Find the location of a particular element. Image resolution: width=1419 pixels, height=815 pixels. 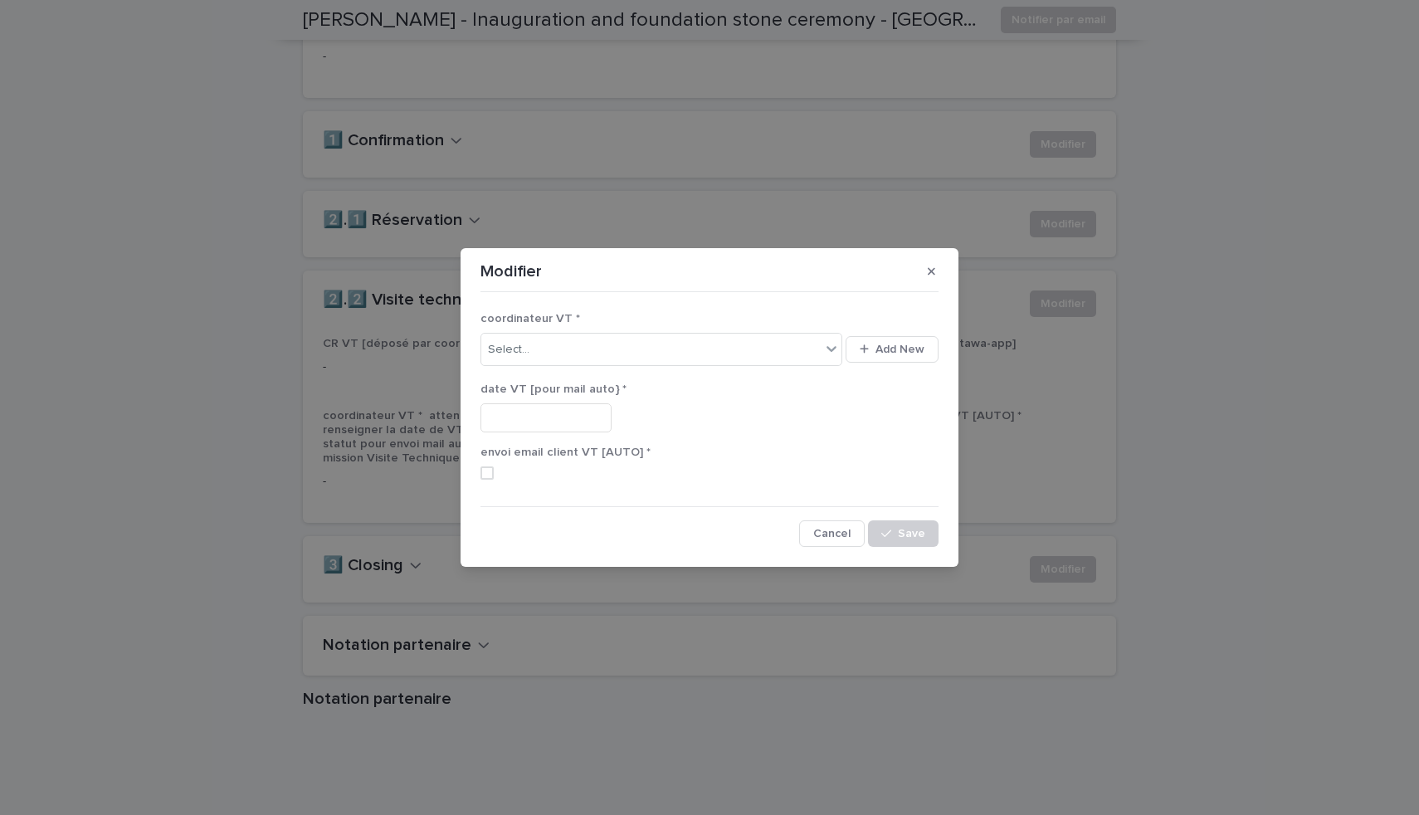

span: Add New is located at coordinates (900, 349).